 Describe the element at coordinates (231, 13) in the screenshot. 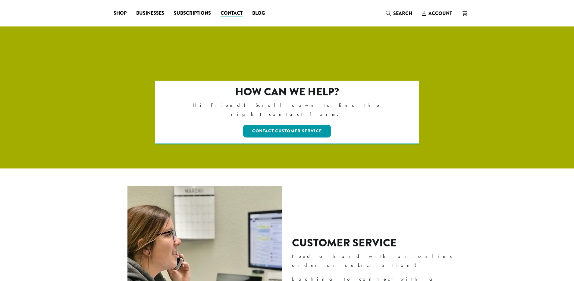

I see `a: Contact` at that location.